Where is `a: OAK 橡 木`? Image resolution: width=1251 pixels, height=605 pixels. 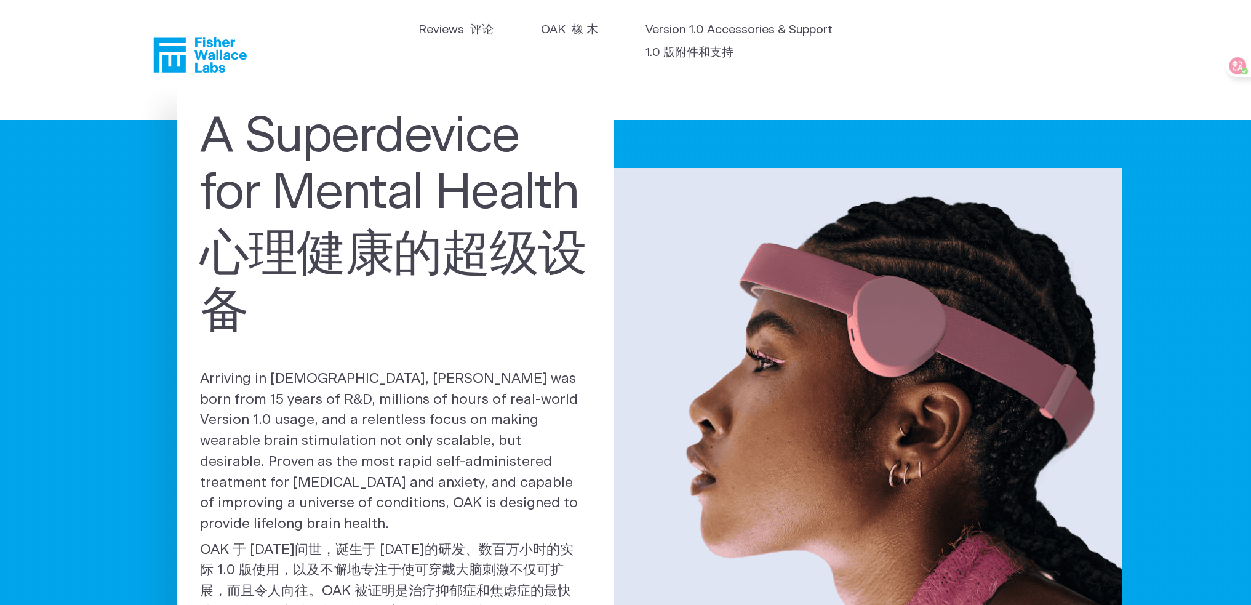 a: OAK 橡 木 is located at coordinates (569, 44).